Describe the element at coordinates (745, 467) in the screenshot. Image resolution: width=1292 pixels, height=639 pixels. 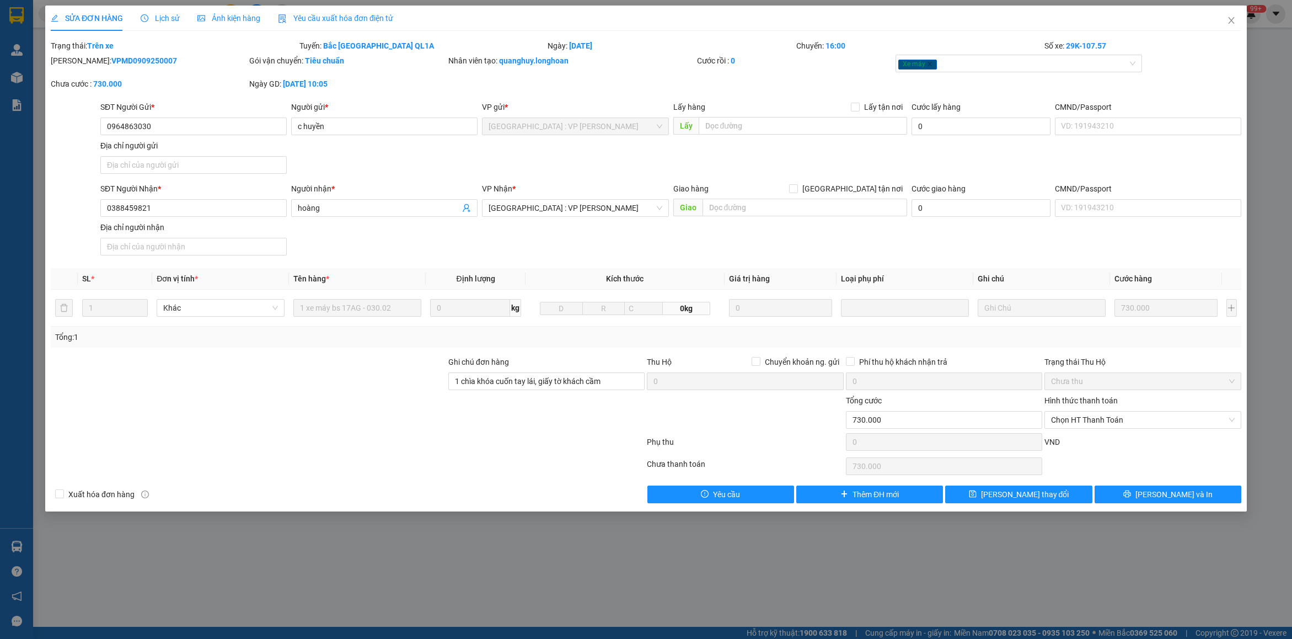
I see `div: Chưa thanh toán` at that location.